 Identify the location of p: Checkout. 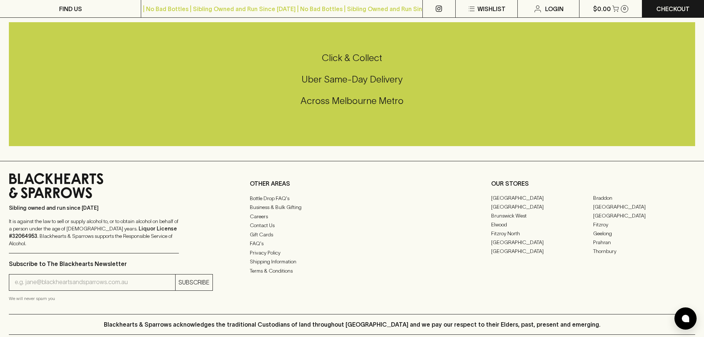
(673, 9).